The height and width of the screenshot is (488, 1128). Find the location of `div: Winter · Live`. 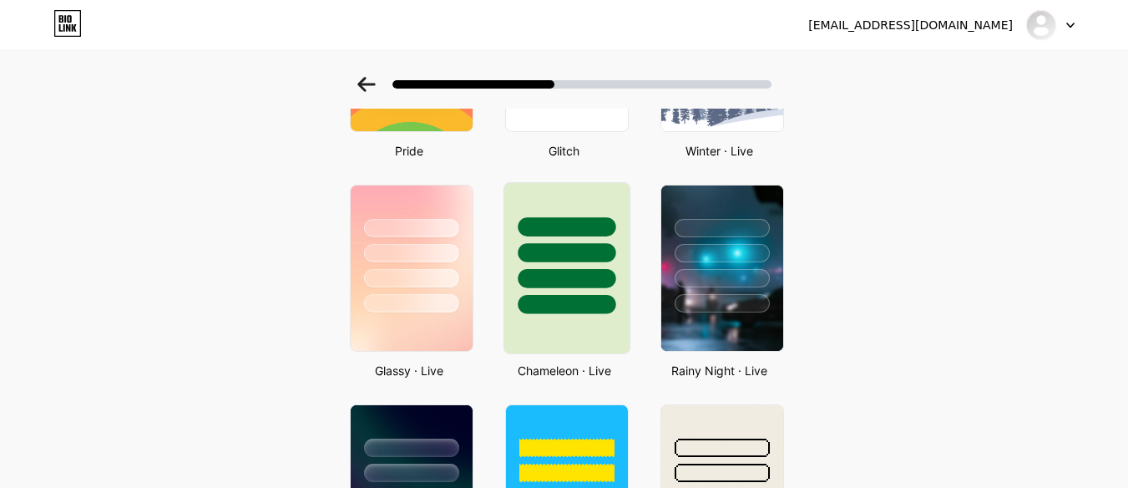

div: Winter · Live is located at coordinates (720, 150).